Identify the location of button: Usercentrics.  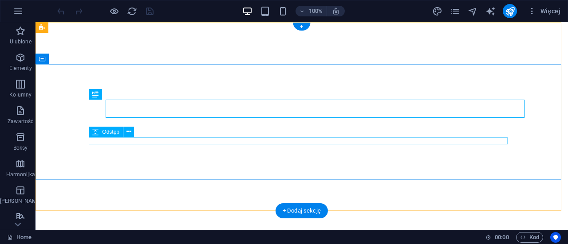
(555, 238).